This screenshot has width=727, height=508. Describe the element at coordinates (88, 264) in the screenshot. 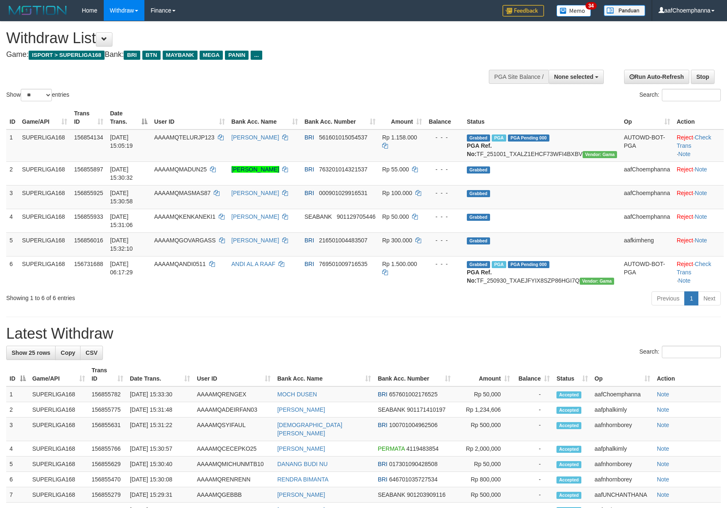

I see `span: 156731688` at that location.